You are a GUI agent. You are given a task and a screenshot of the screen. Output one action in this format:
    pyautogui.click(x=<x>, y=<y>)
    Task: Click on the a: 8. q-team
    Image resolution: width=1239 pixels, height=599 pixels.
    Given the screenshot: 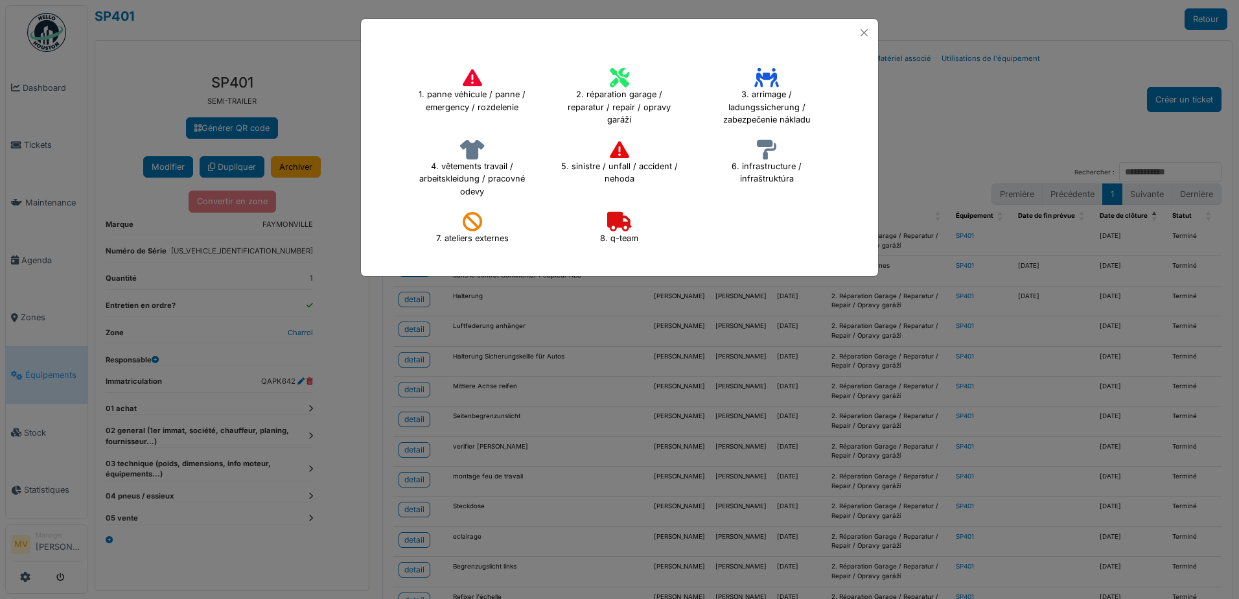 What is the action you would take?
    pyautogui.click(x=619, y=230)
    